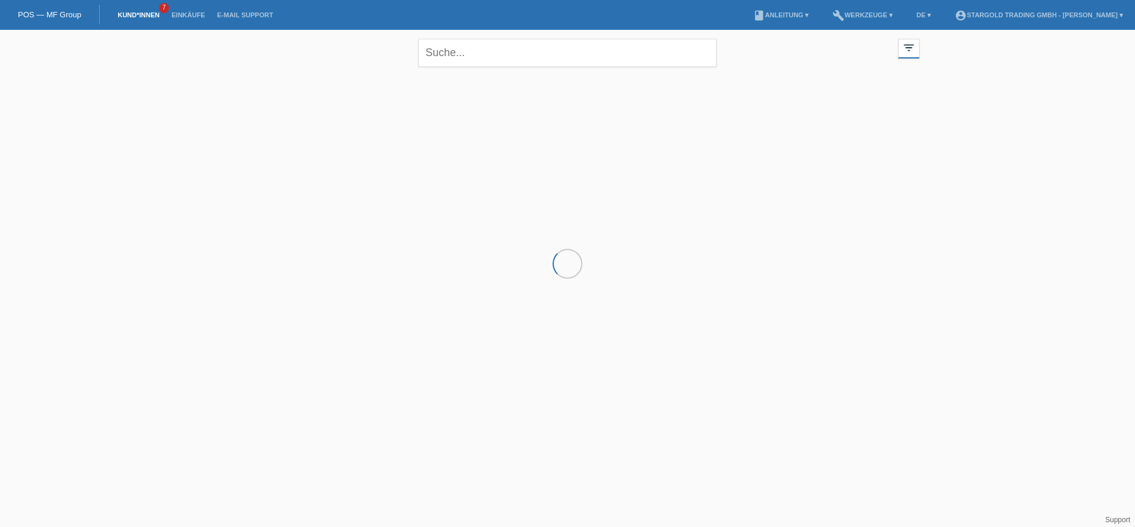 The height and width of the screenshot is (527, 1135). I want to click on i: account_circle, so click(961, 16).